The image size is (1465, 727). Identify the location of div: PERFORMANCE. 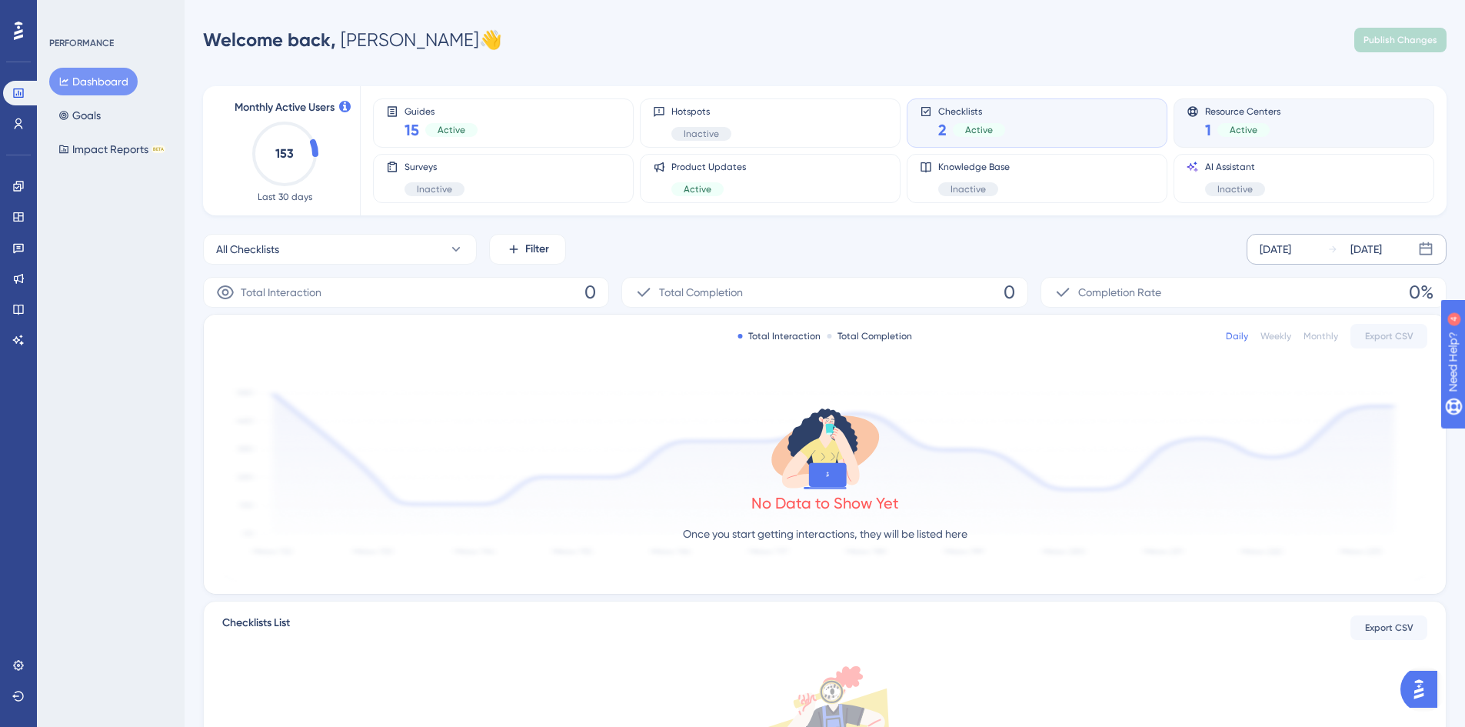
(82, 43).